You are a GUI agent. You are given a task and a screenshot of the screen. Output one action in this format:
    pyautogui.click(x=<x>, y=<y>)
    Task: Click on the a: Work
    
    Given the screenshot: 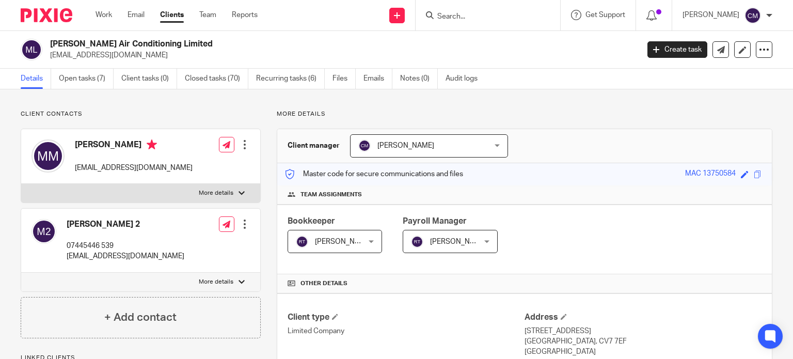 What is the action you would take?
    pyautogui.click(x=104, y=15)
    